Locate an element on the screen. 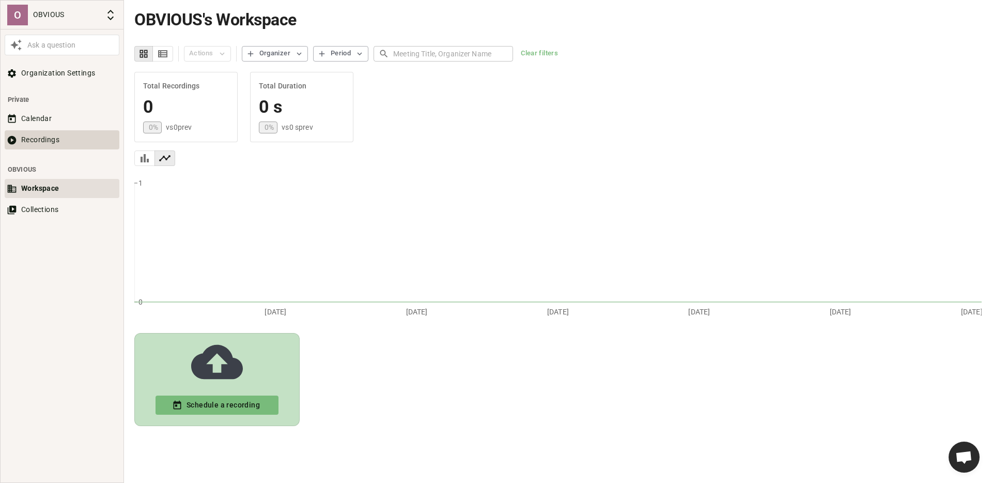 This screenshot has width=992, height=483. a: Calendar is located at coordinates (62, 118).